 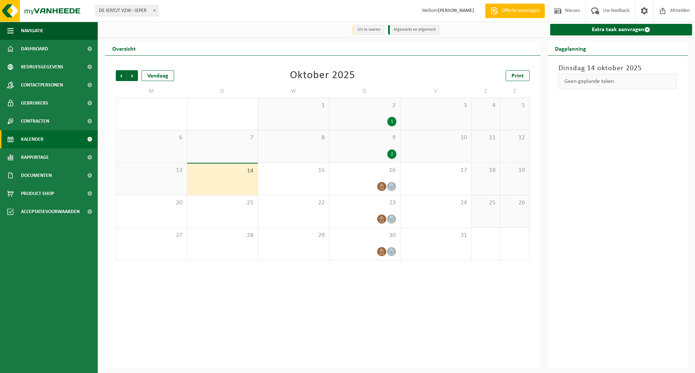 What do you see at coordinates (42, 67) in the screenshot?
I see `span: Bedrijfsgegevens` at bounding box center [42, 67].